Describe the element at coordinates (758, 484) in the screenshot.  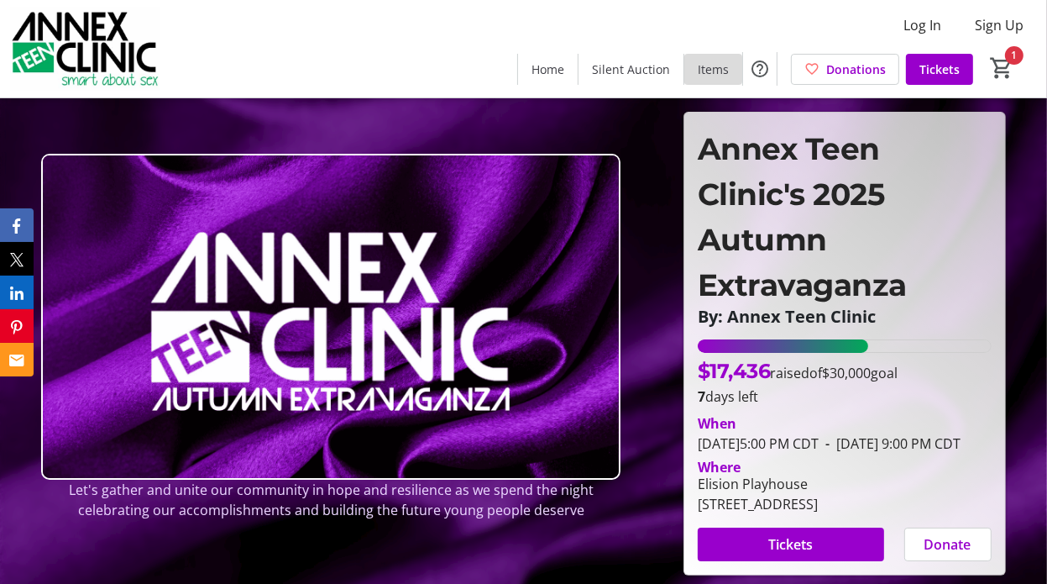
I see `div: Elision Playhouse` at that location.